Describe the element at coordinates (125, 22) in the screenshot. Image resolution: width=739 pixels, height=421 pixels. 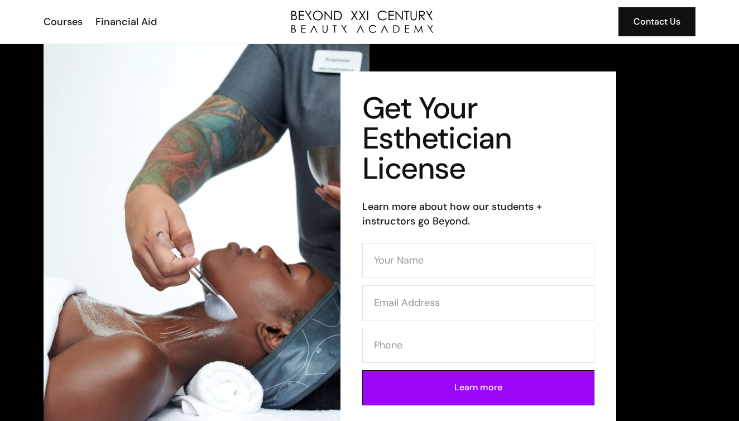
I see `a: Financial Aid` at that location.